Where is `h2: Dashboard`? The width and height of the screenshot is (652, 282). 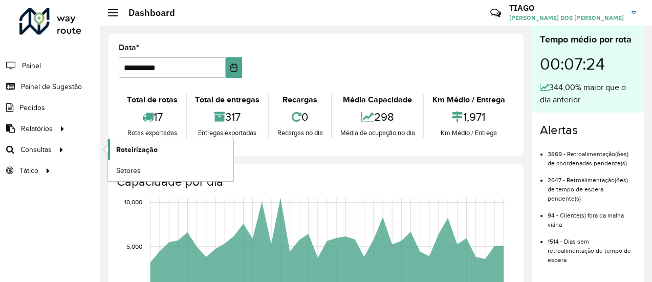 h2: Dashboard is located at coordinates (146, 13).